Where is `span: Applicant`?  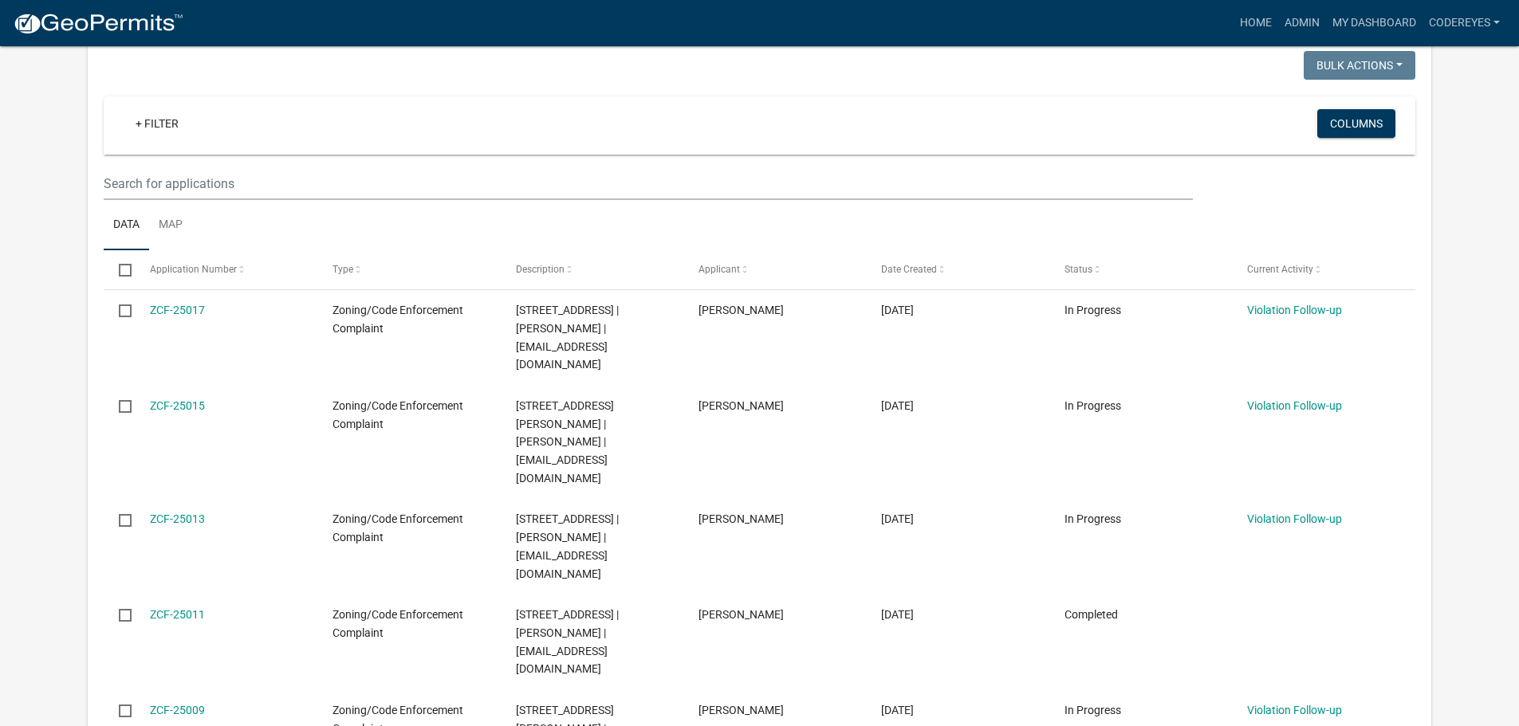
span: Applicant is located at coordinates (719, 269).